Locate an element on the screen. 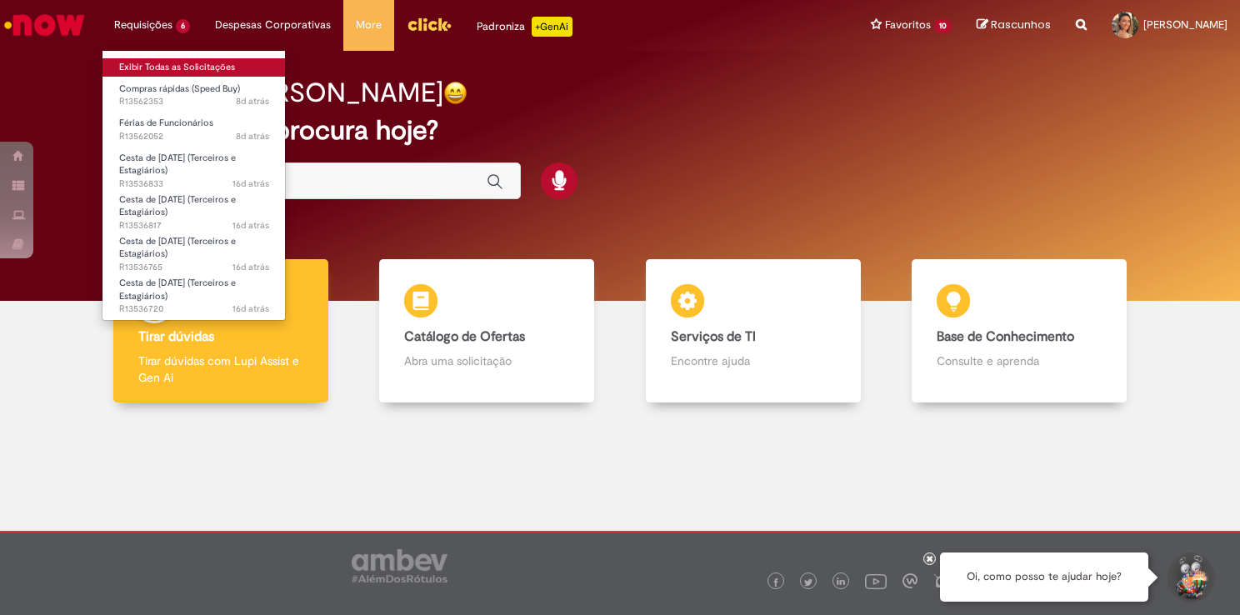 Image resolution: width=1240 pixels, height=615 pixels. span: Requisições is located at coordinates (143, 25).